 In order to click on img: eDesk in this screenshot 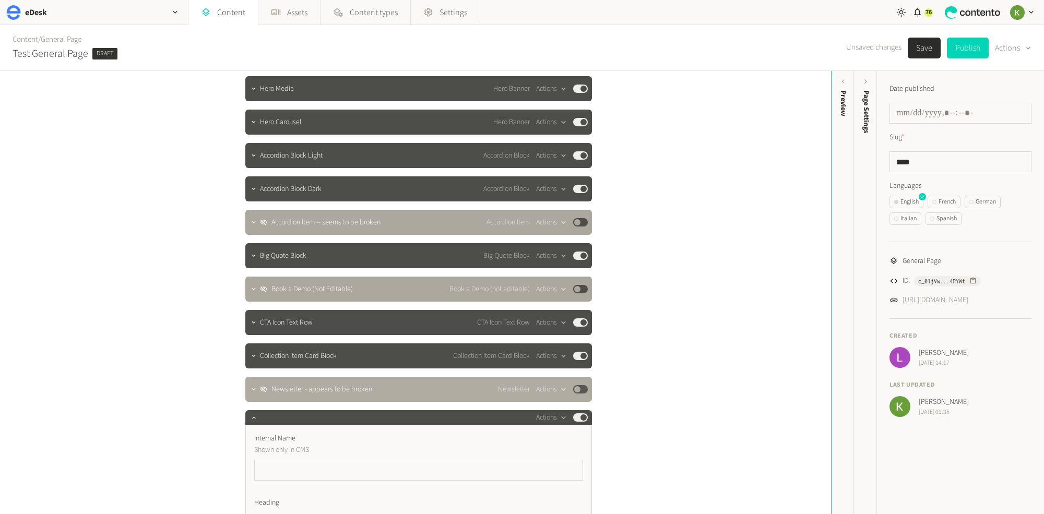, I will do `click(14, 13)`.